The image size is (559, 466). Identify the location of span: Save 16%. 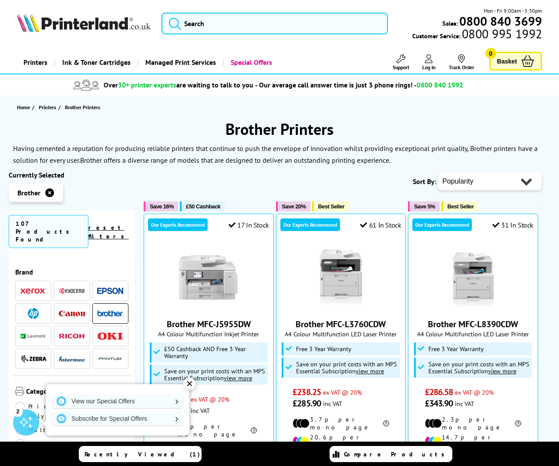
(161, 206).